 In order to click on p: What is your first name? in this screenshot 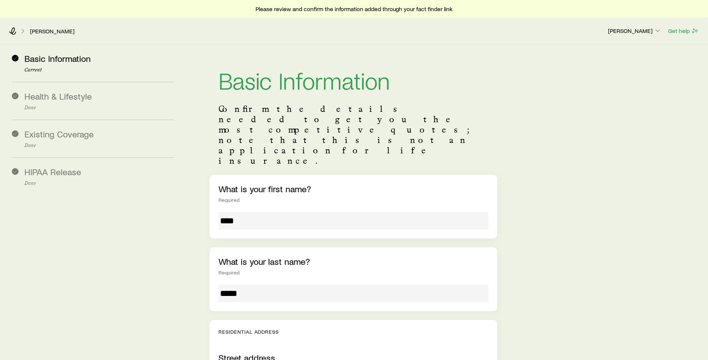, I will do `click(353, 189)`.